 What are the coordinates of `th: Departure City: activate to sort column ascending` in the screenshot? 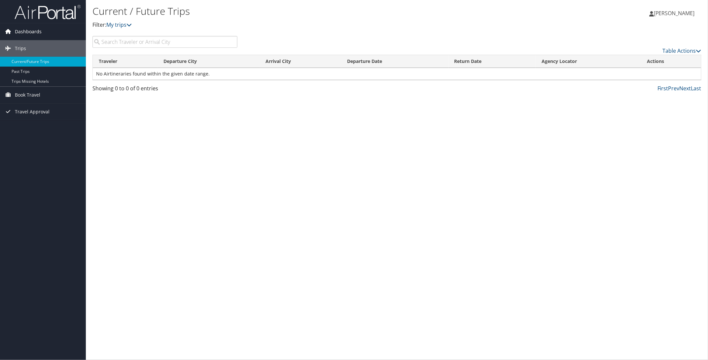 It's located at (208, 61).